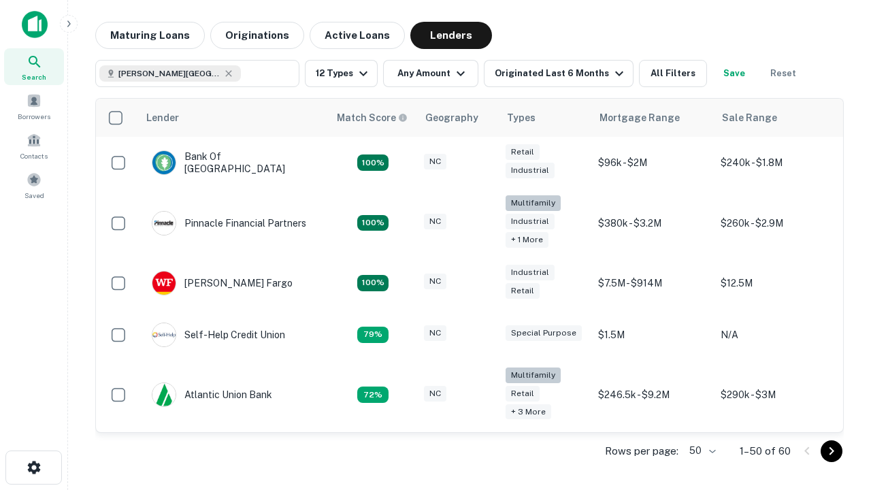 This screenshot has width=871, height=490. I want to click on a: Borrowers, so click(34, 106).